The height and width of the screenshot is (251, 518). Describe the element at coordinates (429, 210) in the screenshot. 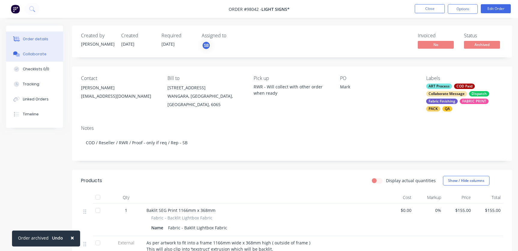

I see `span: 0%` at that location.